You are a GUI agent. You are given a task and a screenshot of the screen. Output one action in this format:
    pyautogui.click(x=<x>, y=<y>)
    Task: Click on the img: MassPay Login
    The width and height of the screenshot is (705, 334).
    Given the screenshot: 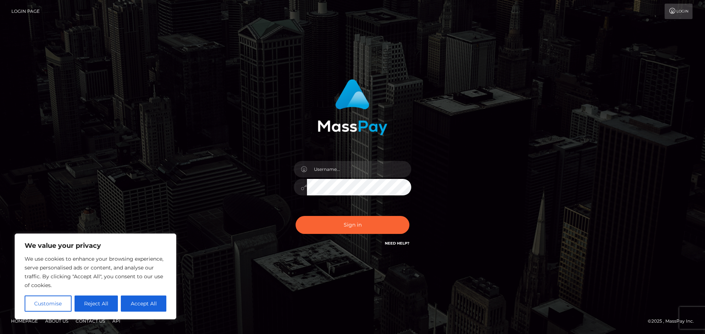 What is the action you would take?
    pyautogui.click(x=352, y=107)
    